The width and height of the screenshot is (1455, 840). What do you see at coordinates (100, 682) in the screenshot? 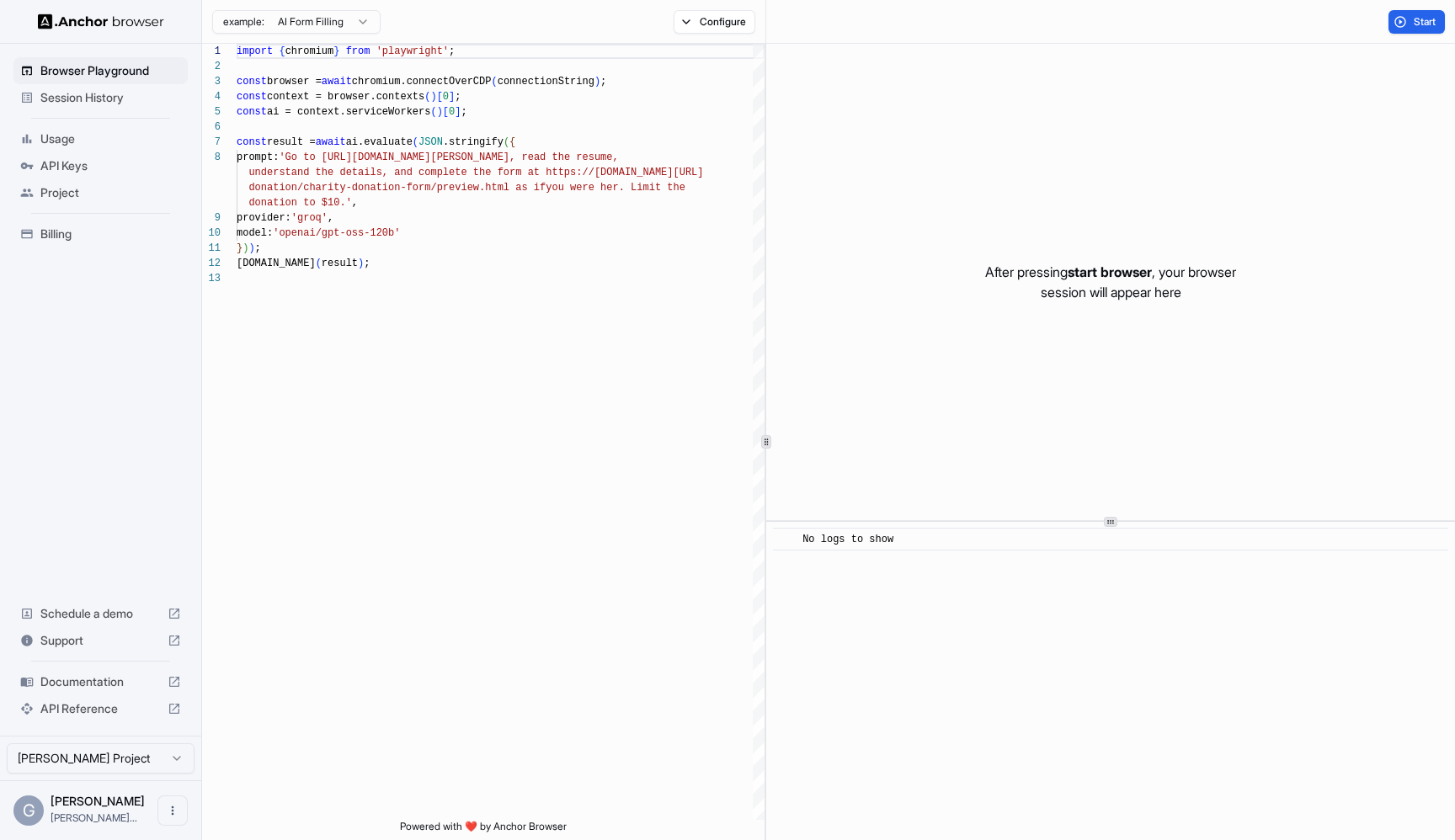
I see `div: Documentation` at bounding box center [100, 682].